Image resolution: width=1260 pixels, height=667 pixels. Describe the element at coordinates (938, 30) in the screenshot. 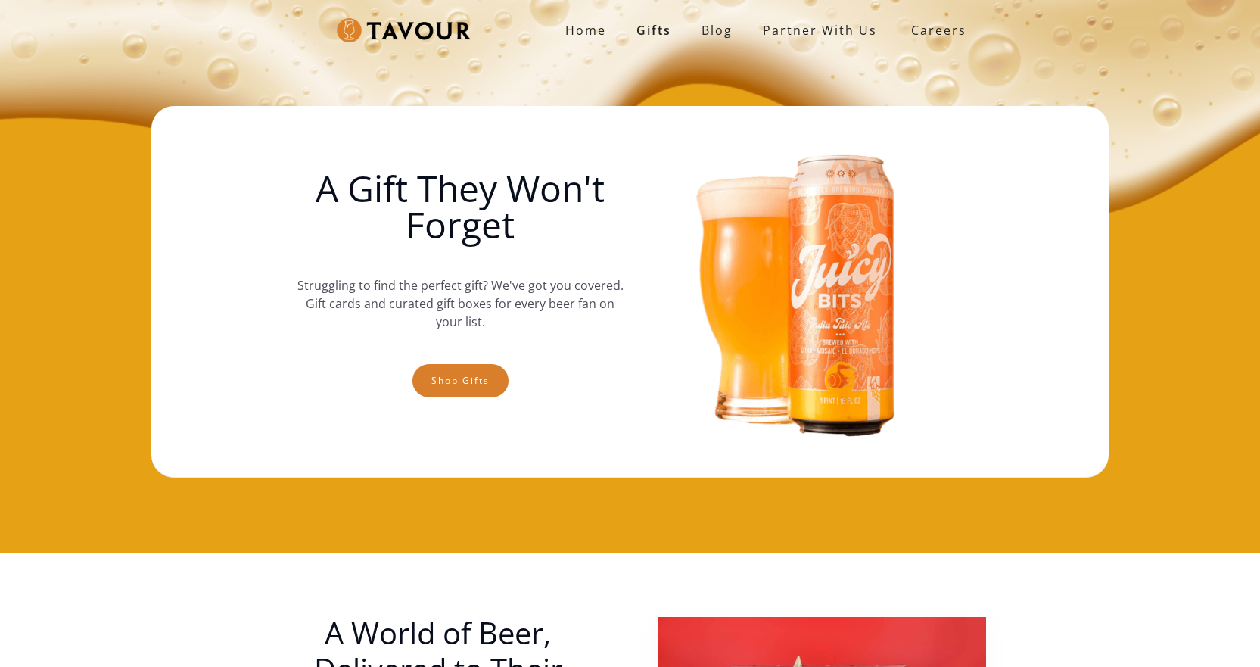

I see `strong: Careers` at that location.